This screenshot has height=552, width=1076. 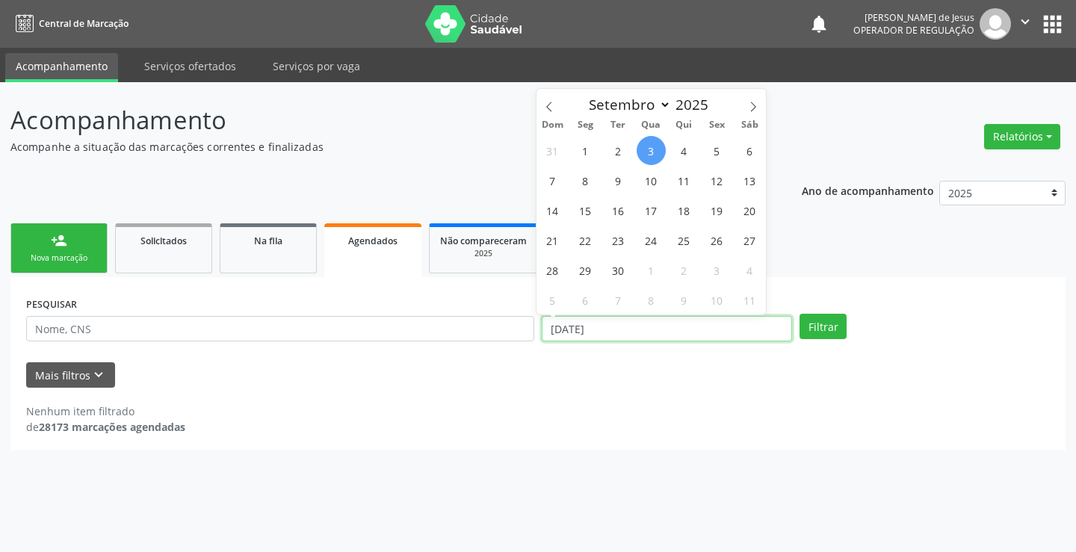 I want to click on span: Outubro 4, 2025, so click(x=750, y=270).